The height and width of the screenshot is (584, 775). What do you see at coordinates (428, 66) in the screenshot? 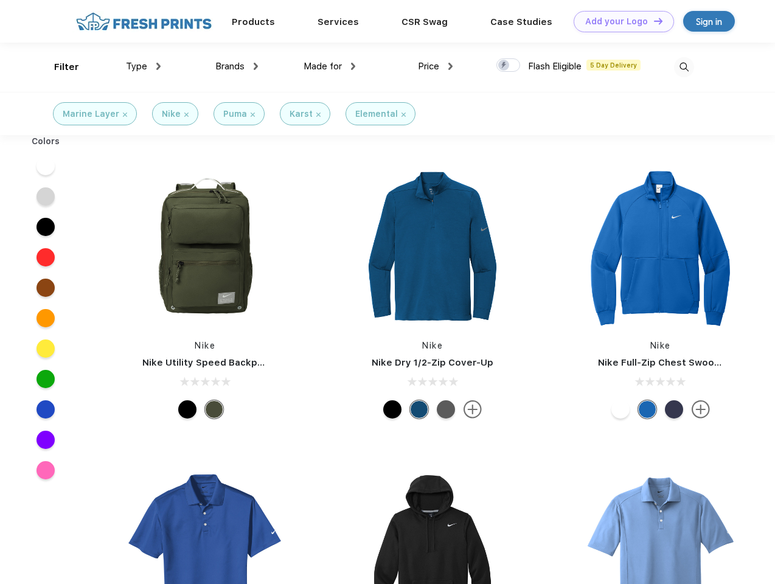
I see `span: Price` at bounding box center [428, 66].